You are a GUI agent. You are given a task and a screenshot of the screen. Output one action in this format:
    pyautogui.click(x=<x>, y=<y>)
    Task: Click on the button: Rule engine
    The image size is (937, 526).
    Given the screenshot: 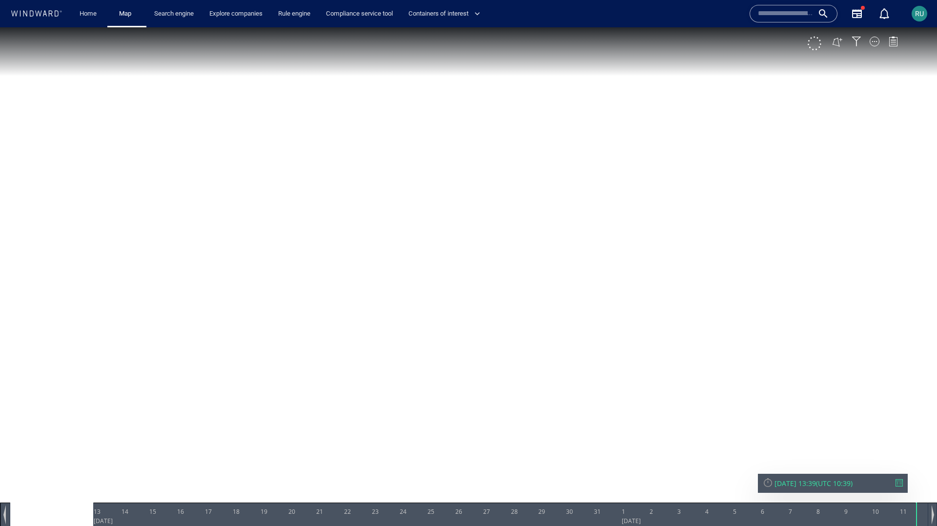 What is the action you would take?
    pyautogui.click(x=294, y=14)
    